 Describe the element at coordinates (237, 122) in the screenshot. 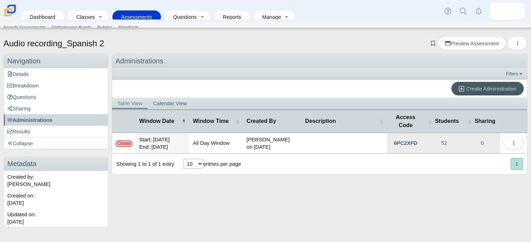

I see `span: Window Time : Activate to sort` at that location.